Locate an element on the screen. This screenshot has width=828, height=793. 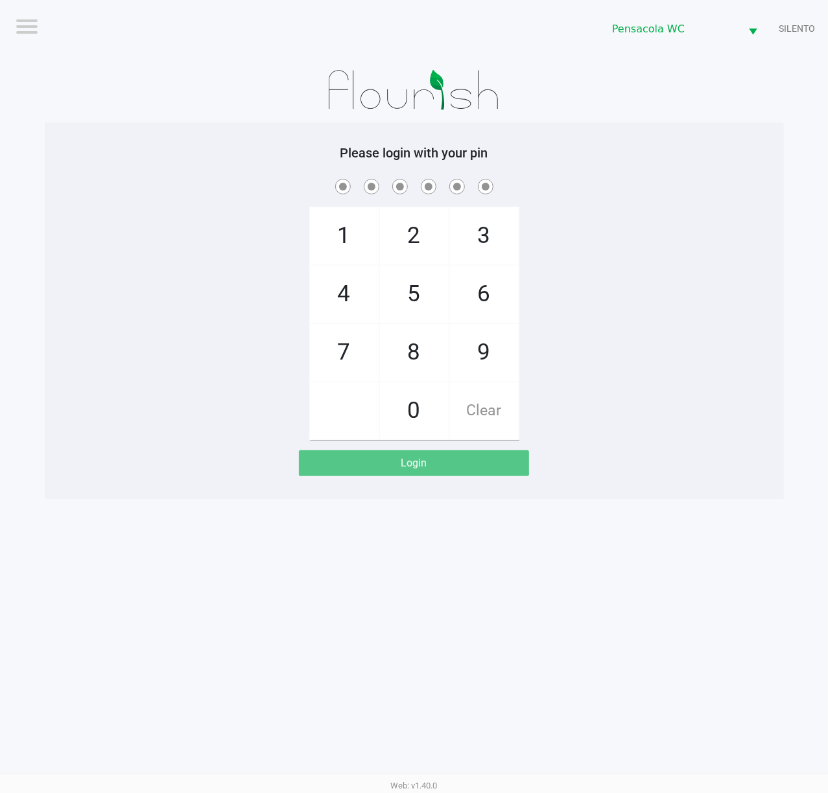
span: 3 is located at coordinates (484, 236).